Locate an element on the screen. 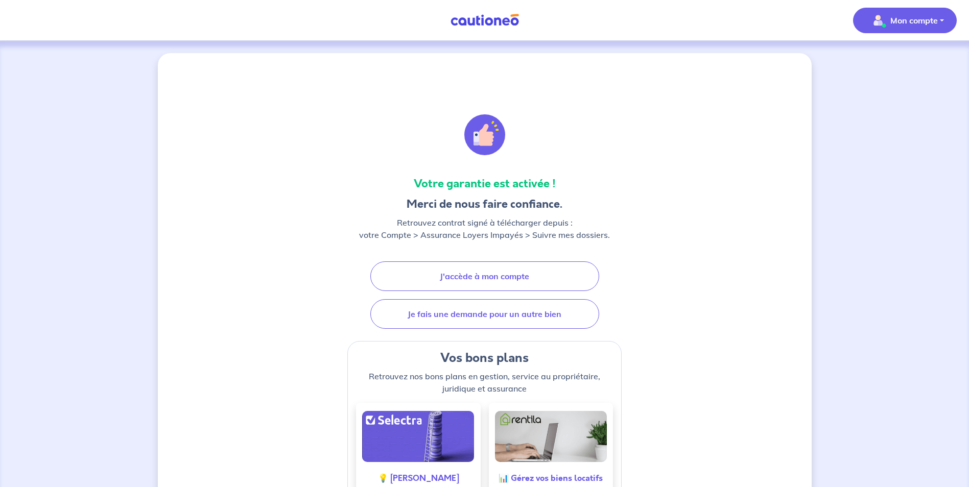 This screenshot has height=487, width=969. a: J'accède à mon compte is located at coordinates (485, 276).